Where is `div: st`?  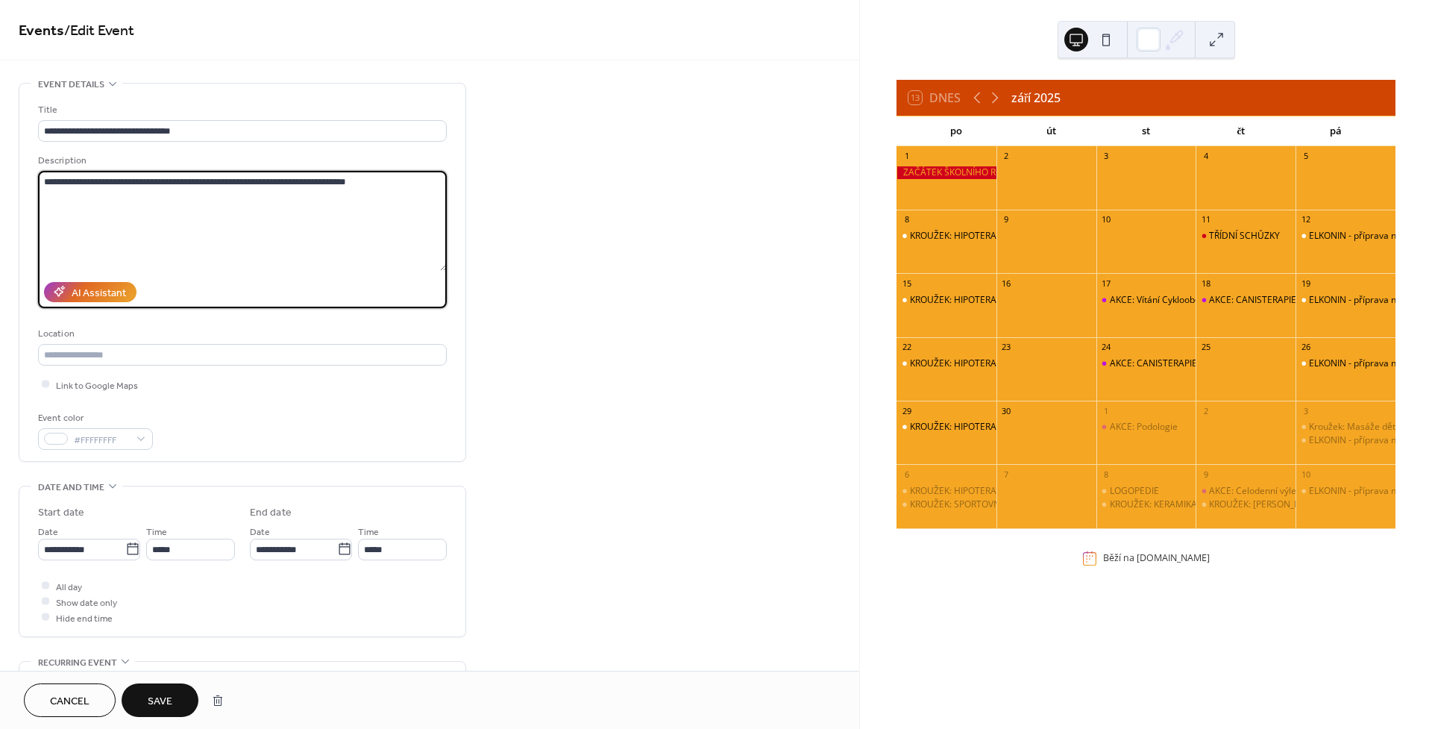
div: st is located at coordinates (1146, 131).